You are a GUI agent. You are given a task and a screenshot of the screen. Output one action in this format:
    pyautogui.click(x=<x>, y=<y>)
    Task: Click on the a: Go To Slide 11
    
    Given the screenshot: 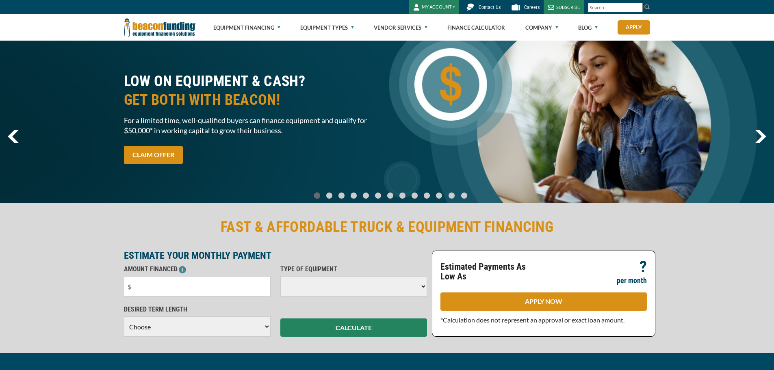 What is the action you would take?
    pyautogui.click(x=451, y=195)
    